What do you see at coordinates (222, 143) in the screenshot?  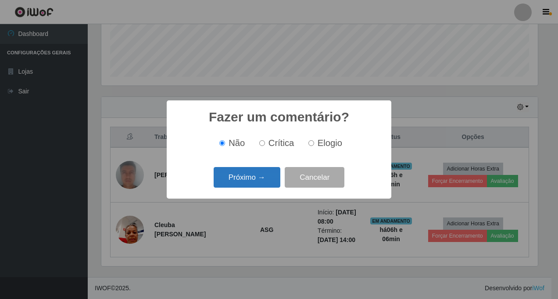 I see `input: Não` at bounding box center [222, 143].